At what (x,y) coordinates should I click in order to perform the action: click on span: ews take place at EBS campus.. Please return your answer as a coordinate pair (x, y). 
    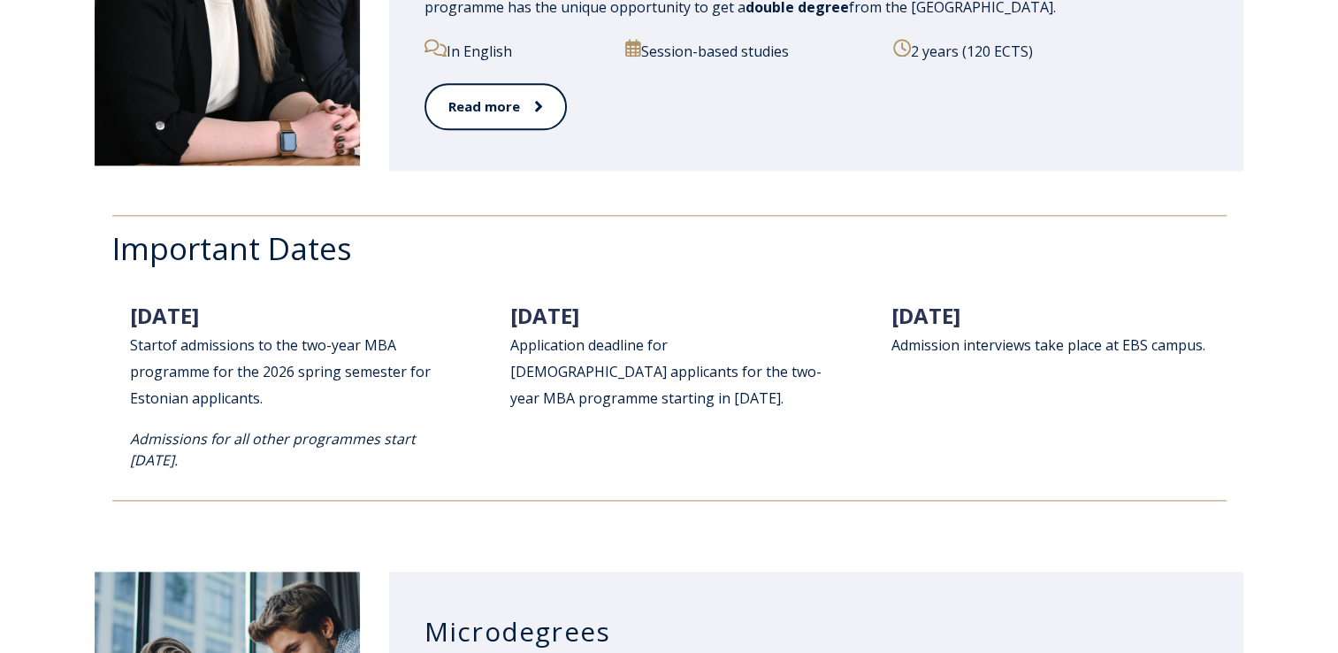
    Looking at the image, I should click on (1105, 345).